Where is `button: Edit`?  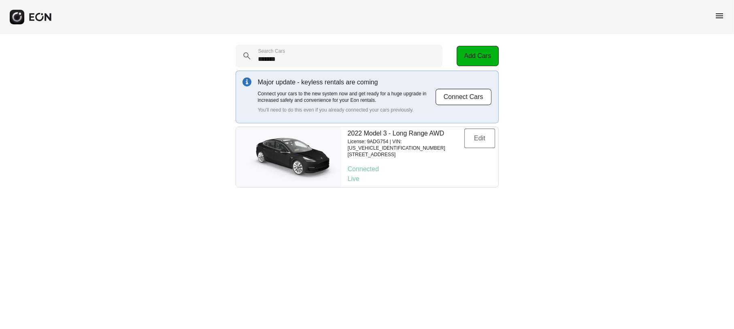
button: Edit is located at coordinates (480, 138).